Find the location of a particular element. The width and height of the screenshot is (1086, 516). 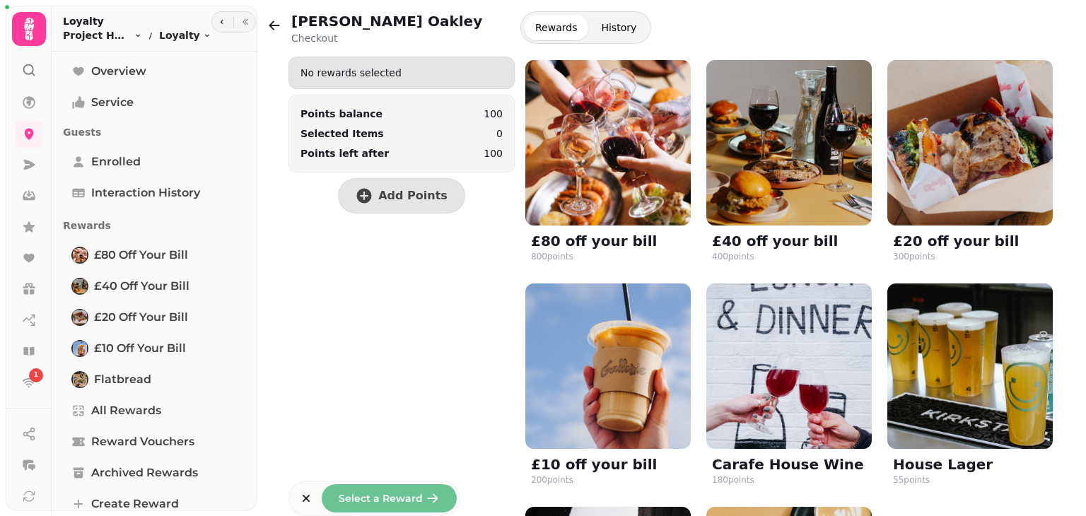

div: 400 points is located at coordinates (733, 257).